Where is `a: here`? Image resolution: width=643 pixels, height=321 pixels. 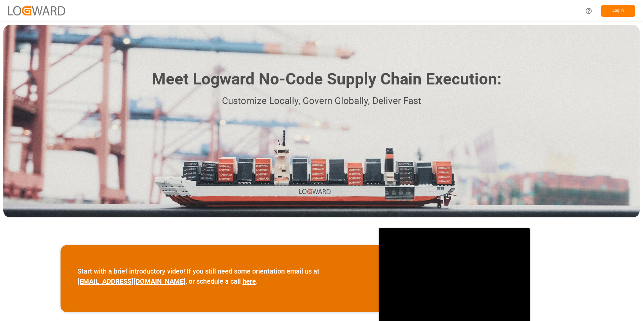
a: here is located at coordinates (249, 281).